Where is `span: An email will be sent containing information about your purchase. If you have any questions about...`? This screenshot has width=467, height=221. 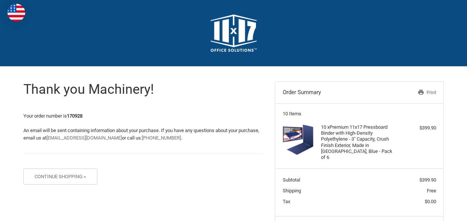
span: An email will be sent containing information about your purchase. If you have any questions about... is located at coordinates (141, 134).